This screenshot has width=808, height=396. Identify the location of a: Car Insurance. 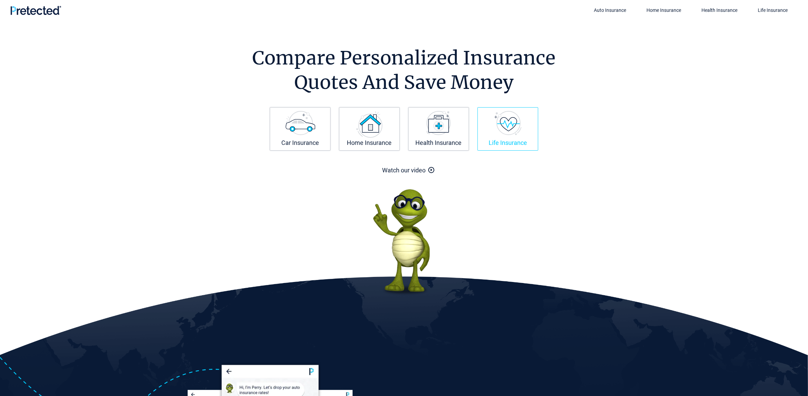
(300, 129).